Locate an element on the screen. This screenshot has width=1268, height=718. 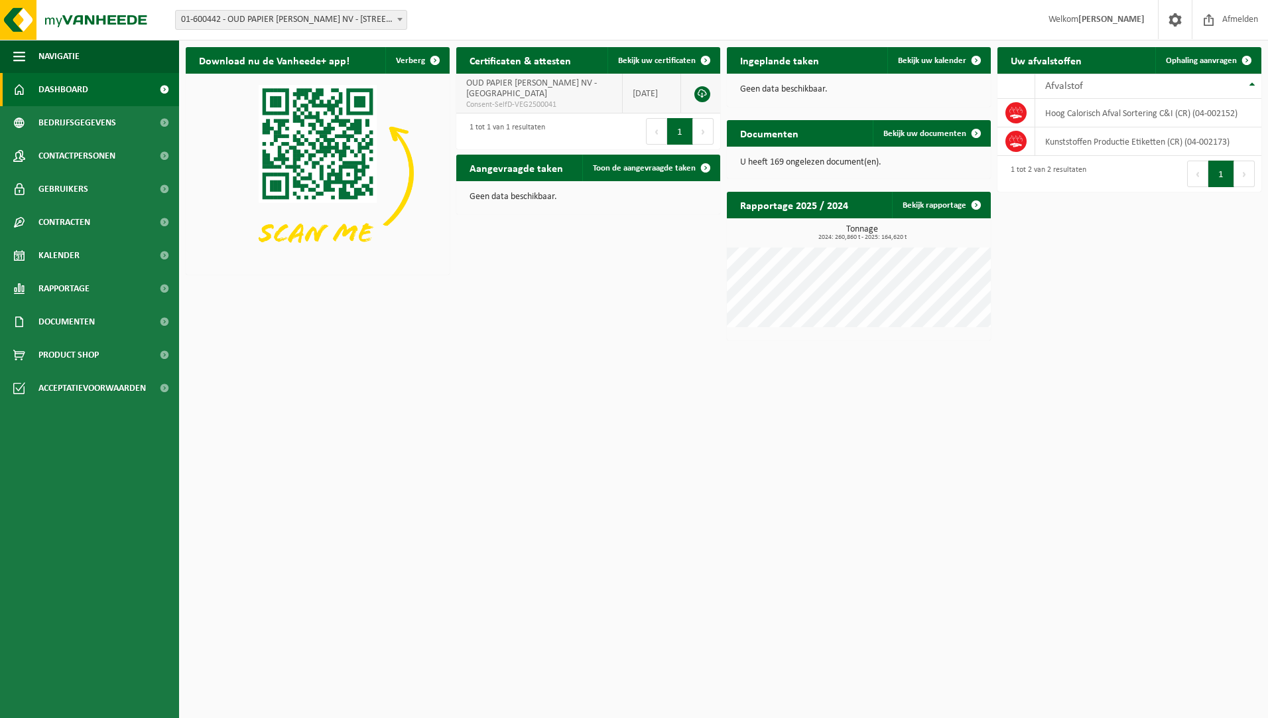
div: 1 tot 1 van 1 resultaten is located at coordinates (504, 131).